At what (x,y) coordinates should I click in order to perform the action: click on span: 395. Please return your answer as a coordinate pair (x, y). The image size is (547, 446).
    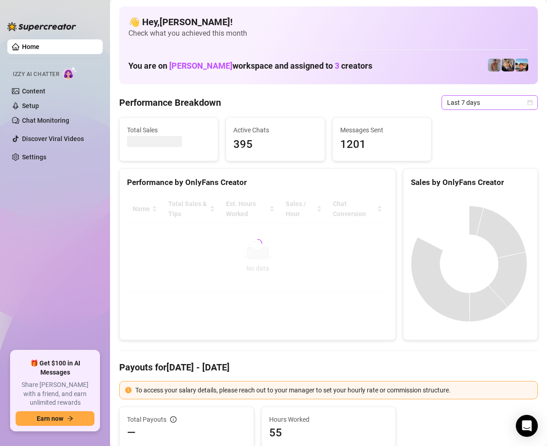
    Looking at the image, I should click on (275, 145).